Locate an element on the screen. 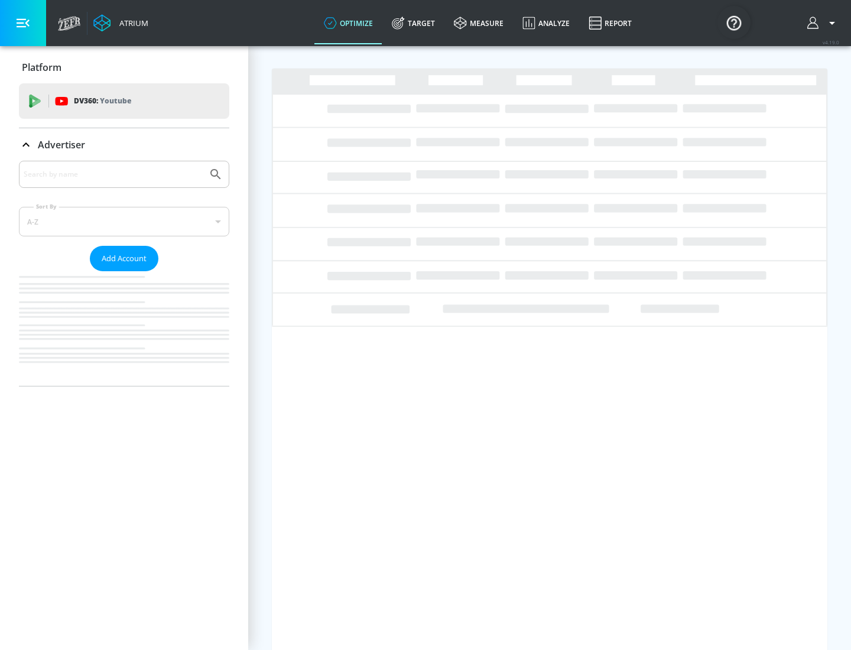 Image resolution: width=851 pixels, height=650 pixels. button: Open Resource Center is located at coordinates (734, 22).